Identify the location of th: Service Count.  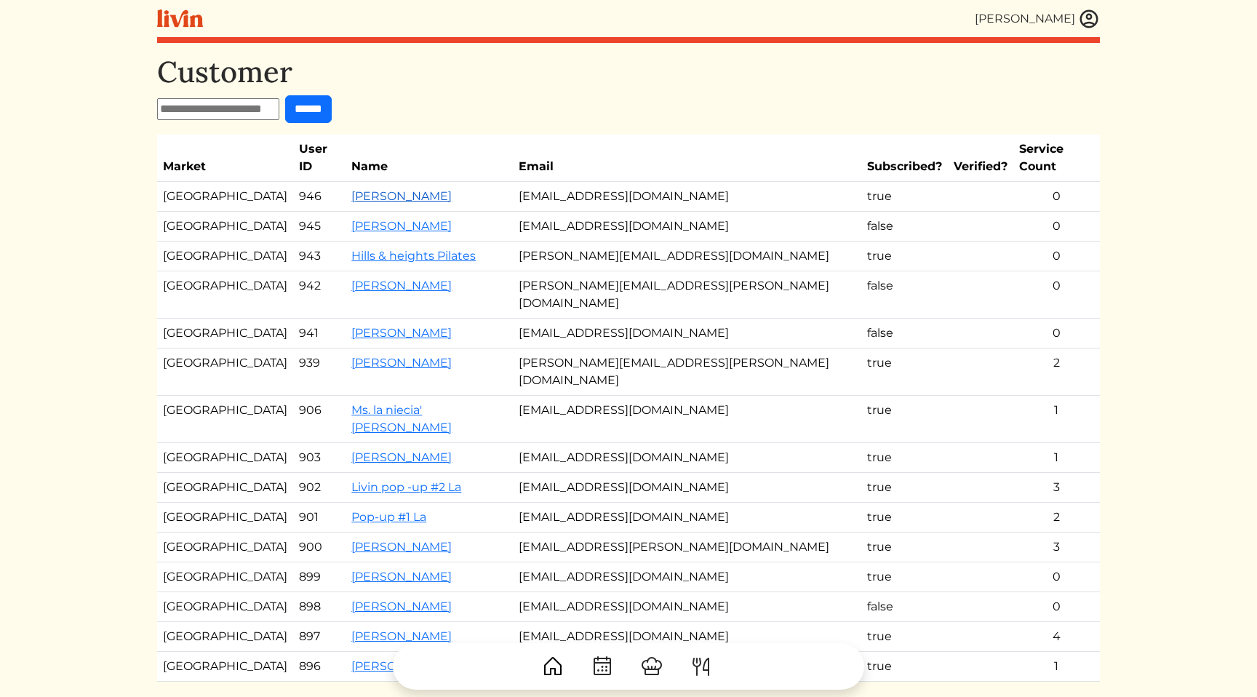
(1057, 158).